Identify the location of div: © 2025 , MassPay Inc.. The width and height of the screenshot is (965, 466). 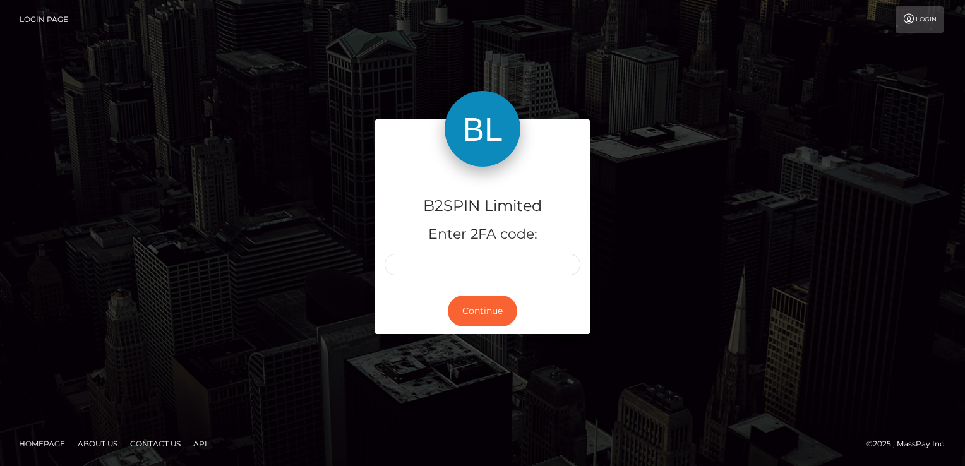
(911, 444).